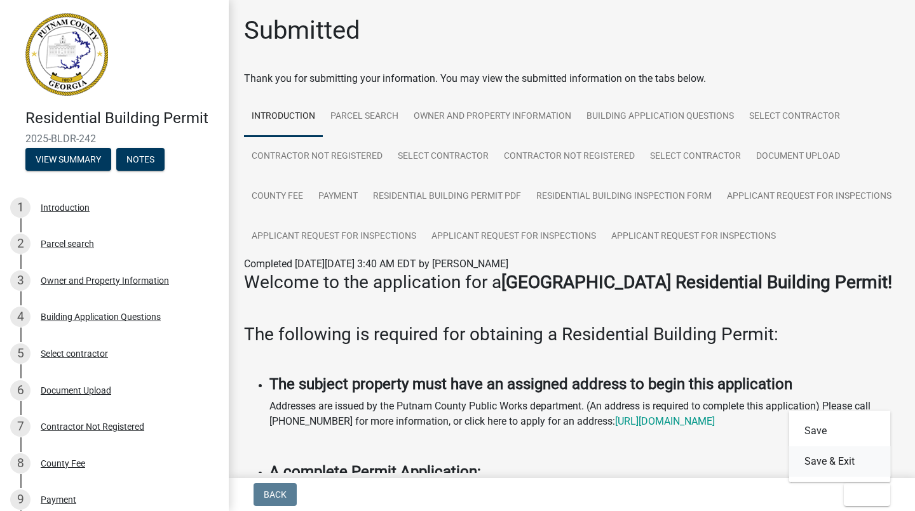 The height and width of the screenshot is (511, 915). Describe the element at coordinates (375, 472) in the screenshot. I see `strong: A complete Permit Application:` at that location.